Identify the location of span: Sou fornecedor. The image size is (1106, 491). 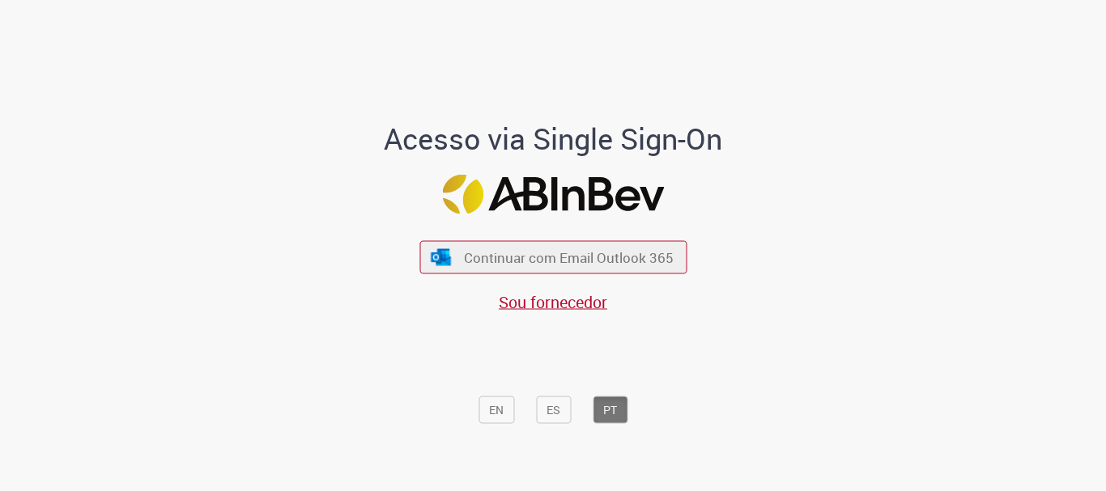
(553, 302).